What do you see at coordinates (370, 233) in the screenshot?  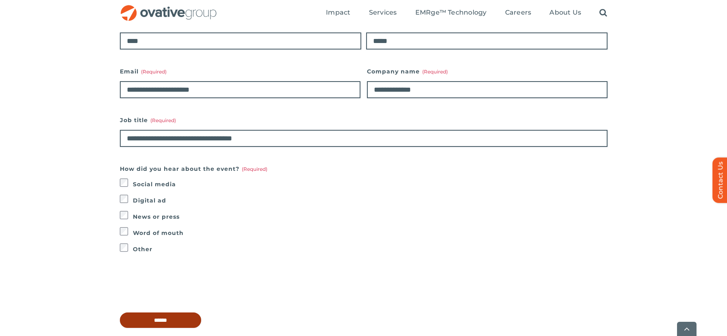 I see `label: Word of mouth` at bounding box center [370, 233].